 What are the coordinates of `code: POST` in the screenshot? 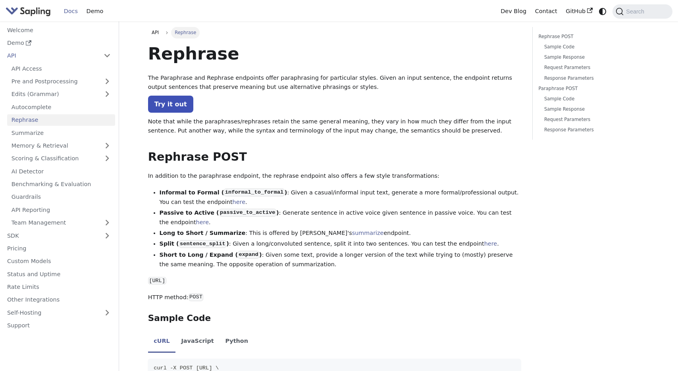 It's located at (196, 297).